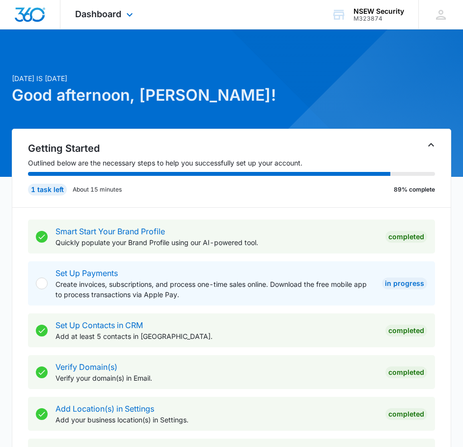 The height and width of the screenshot is (447, 463). I want to click on div: account name, so click(378, 11).